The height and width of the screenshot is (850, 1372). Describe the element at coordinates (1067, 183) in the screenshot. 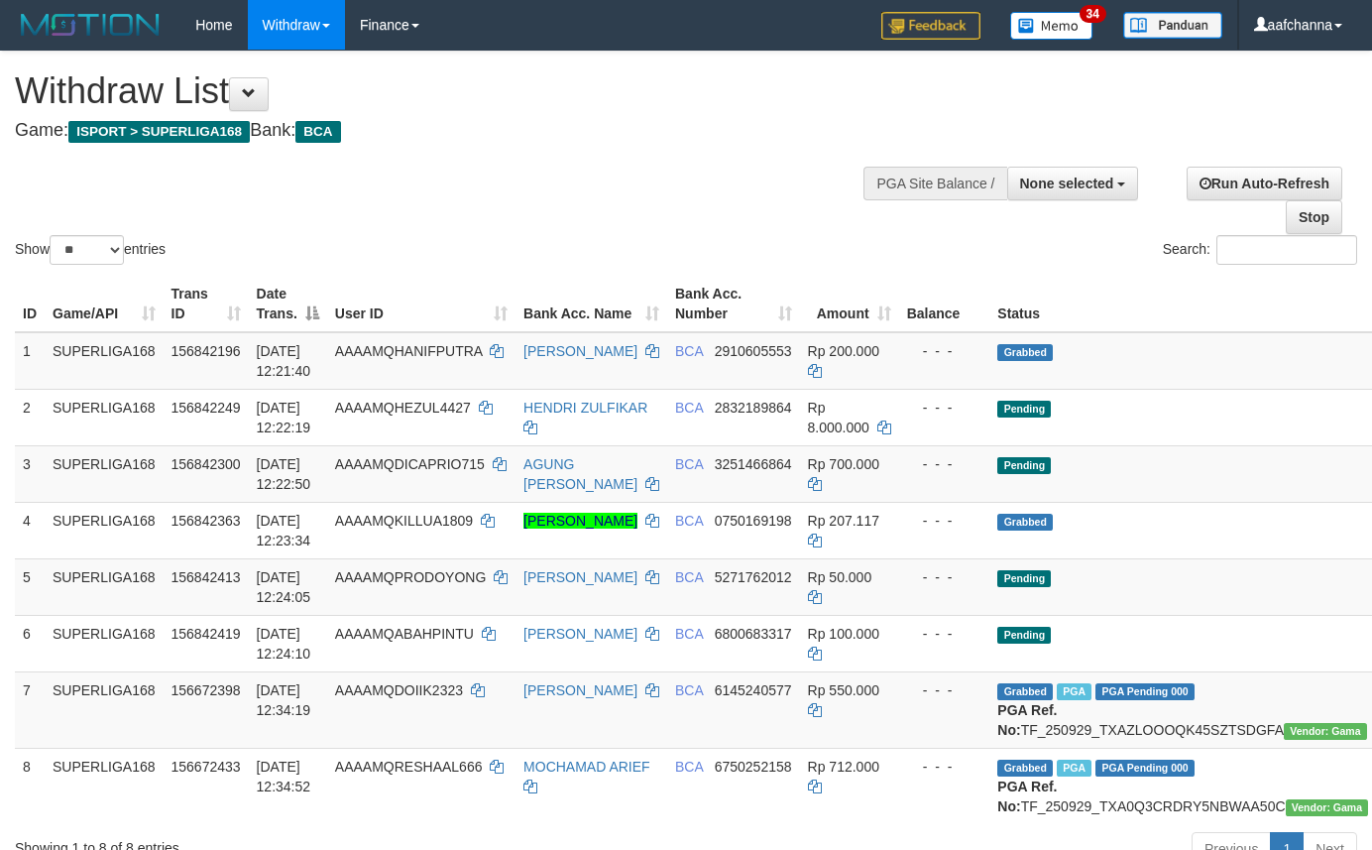

I see `span: None selected` at that location.